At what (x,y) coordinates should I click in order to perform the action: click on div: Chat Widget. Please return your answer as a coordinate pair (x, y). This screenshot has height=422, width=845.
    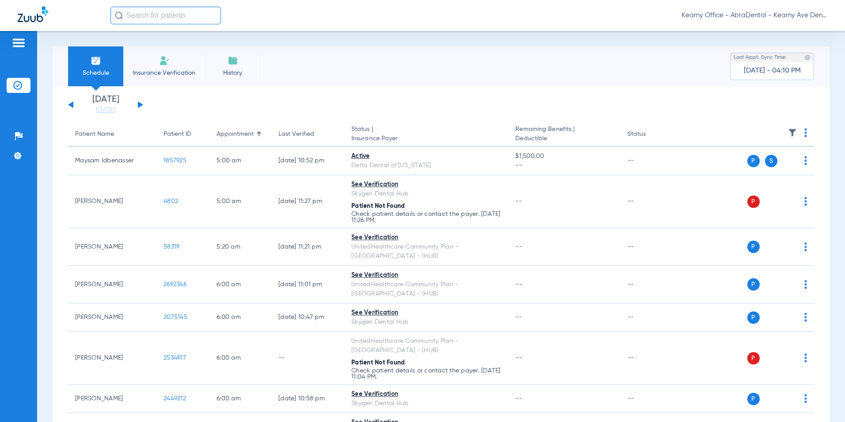
    Looking at the image, I should click on (823, 400).